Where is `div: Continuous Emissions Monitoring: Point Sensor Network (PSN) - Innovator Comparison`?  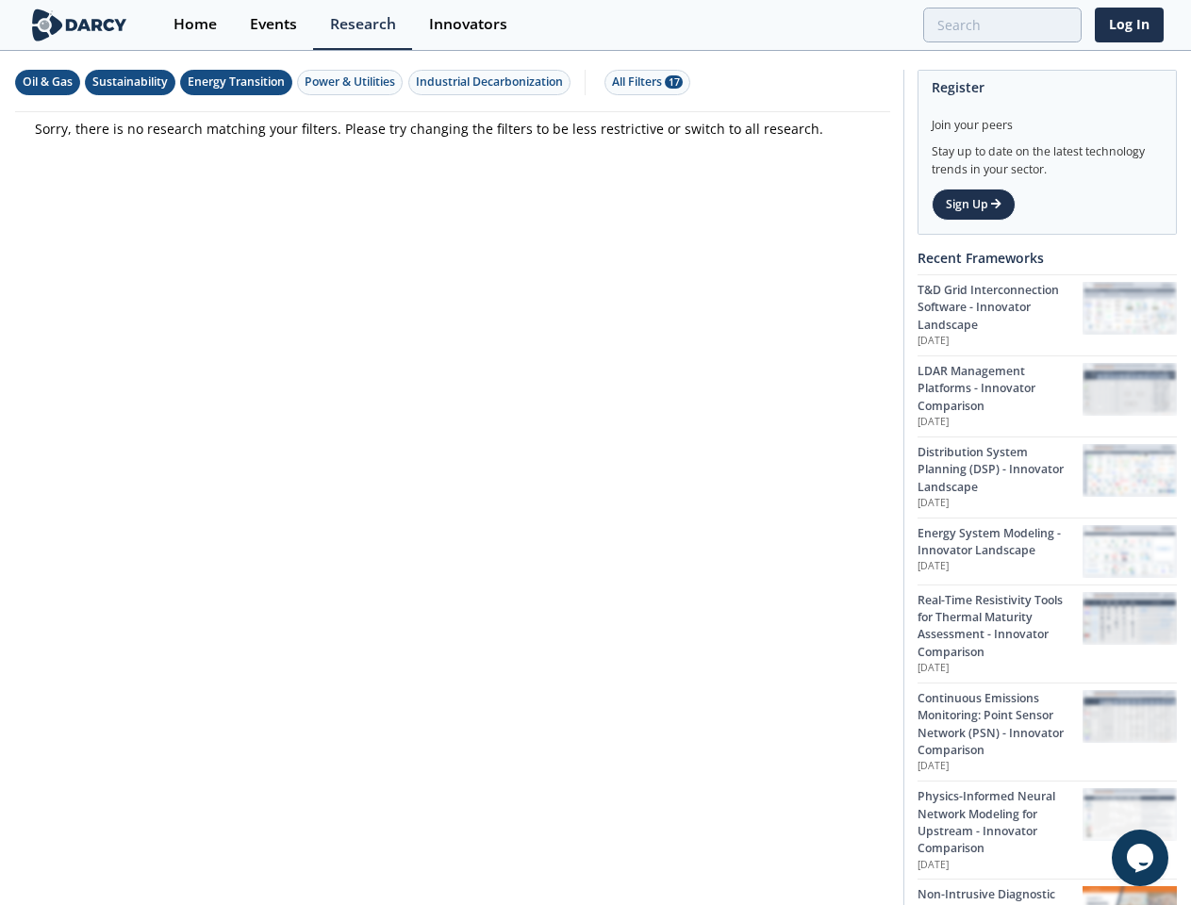 div: Continuous Emissions Monitoring: Point Sensor Network (PSN) - Innovator Comparison is located at coordinates (1000, 725).